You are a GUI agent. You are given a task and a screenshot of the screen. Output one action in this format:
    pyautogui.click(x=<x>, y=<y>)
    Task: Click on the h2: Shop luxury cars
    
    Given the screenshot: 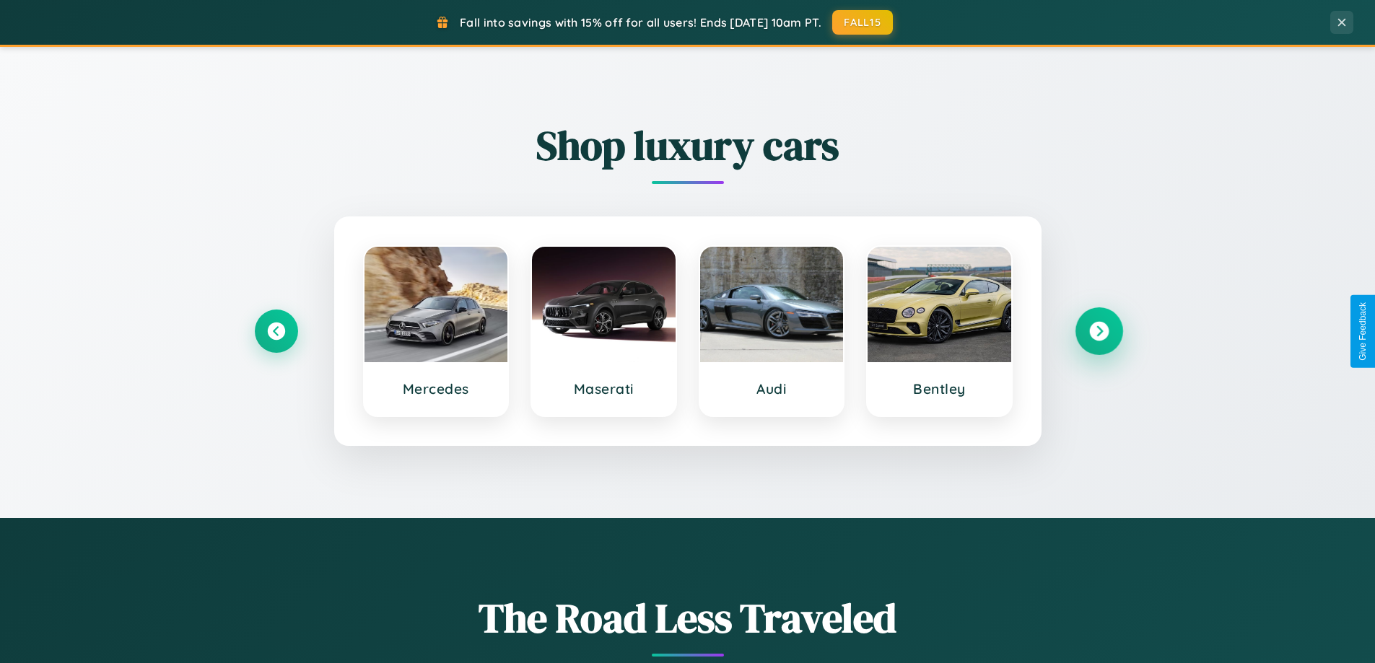 What is the action you would take?
    pyautogui.click(x=688, y=145)
    